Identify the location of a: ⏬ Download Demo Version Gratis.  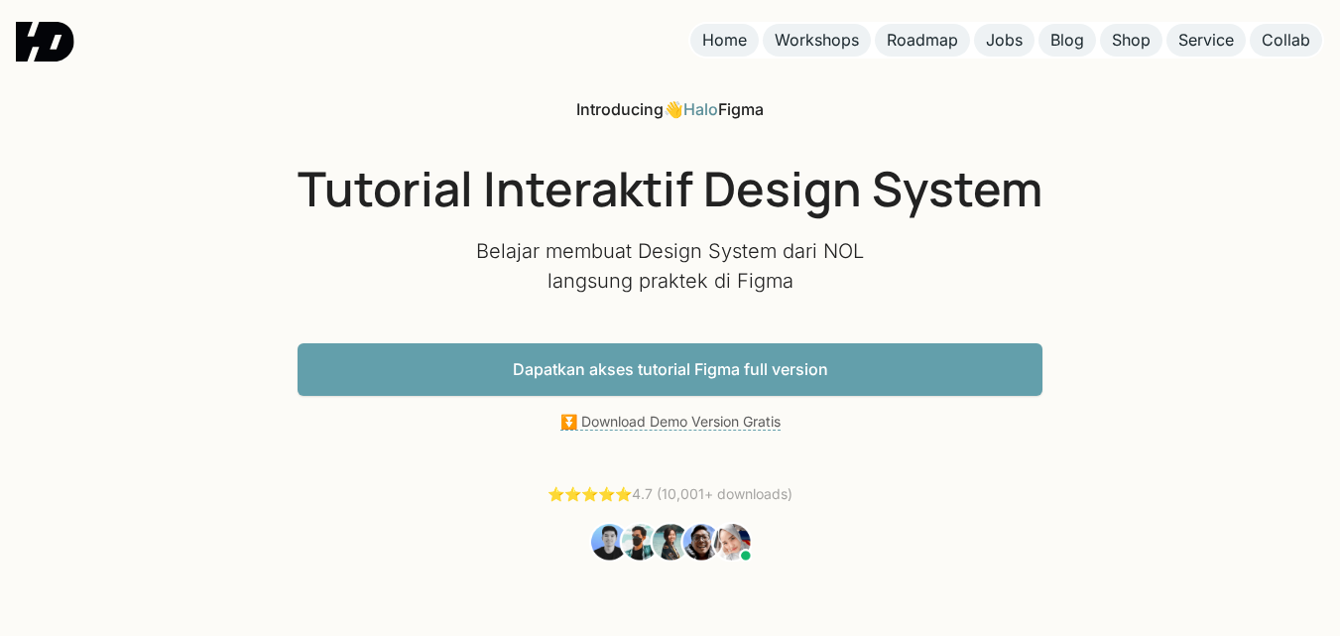
(671, 422).